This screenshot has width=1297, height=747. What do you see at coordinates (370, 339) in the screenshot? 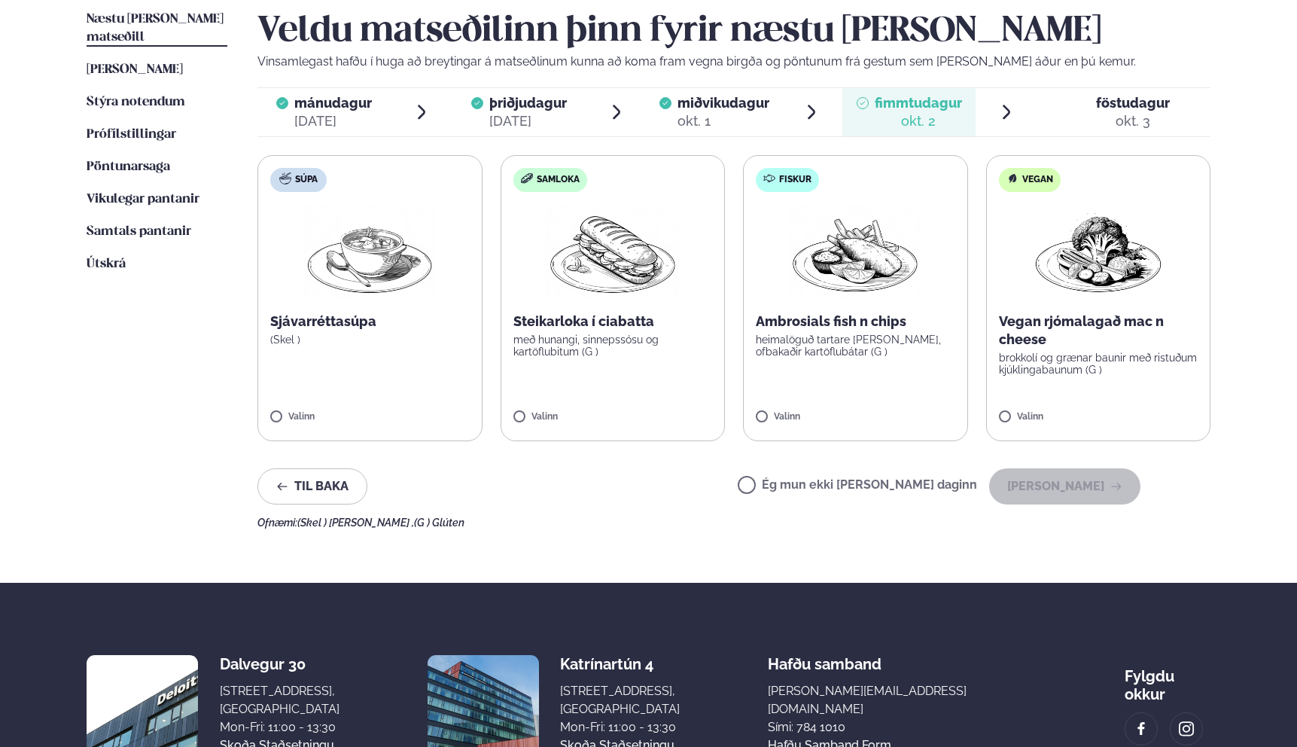
I see `p: (Skel )` at bounding box center [370, 339].